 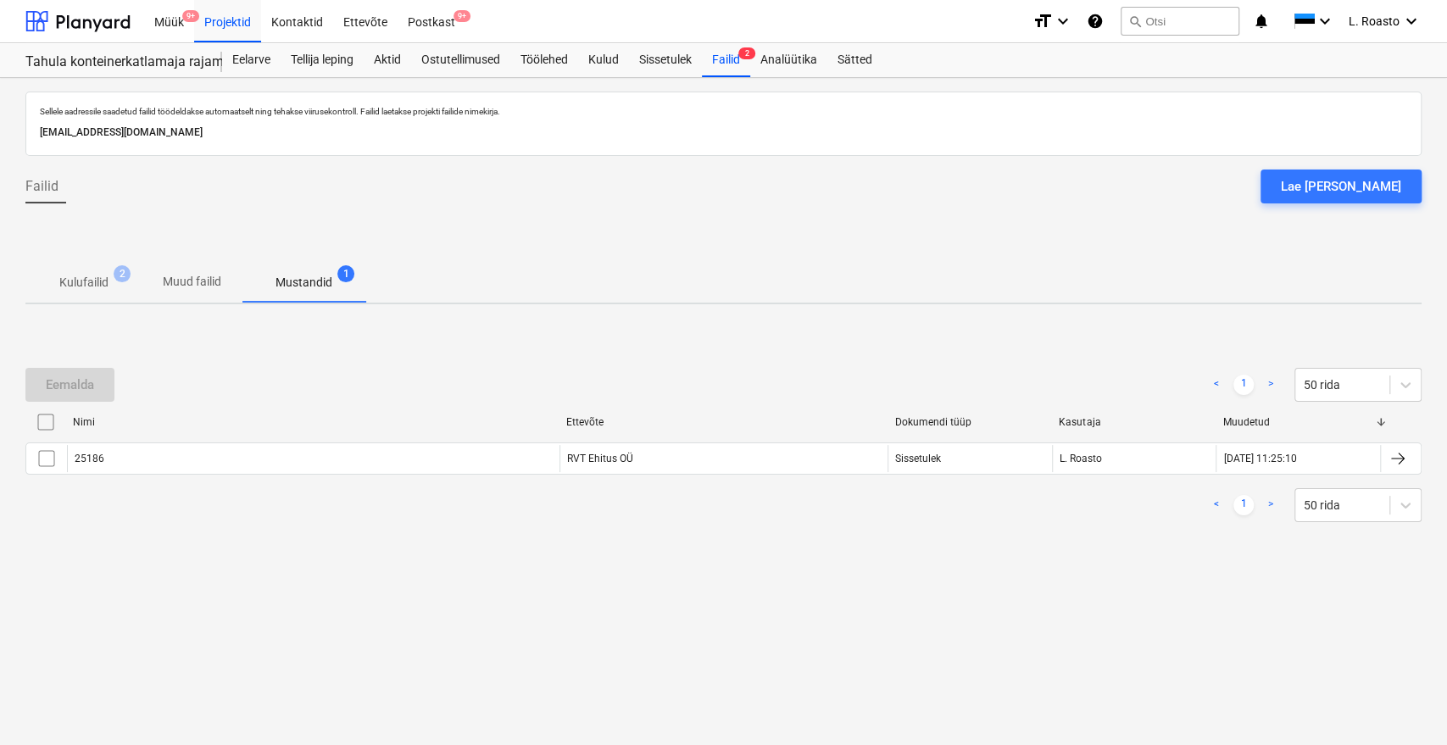 What do you see at coordinates (1135, 21) in the screenshot?
I see `span: search` at bounding box center [1135, 21].